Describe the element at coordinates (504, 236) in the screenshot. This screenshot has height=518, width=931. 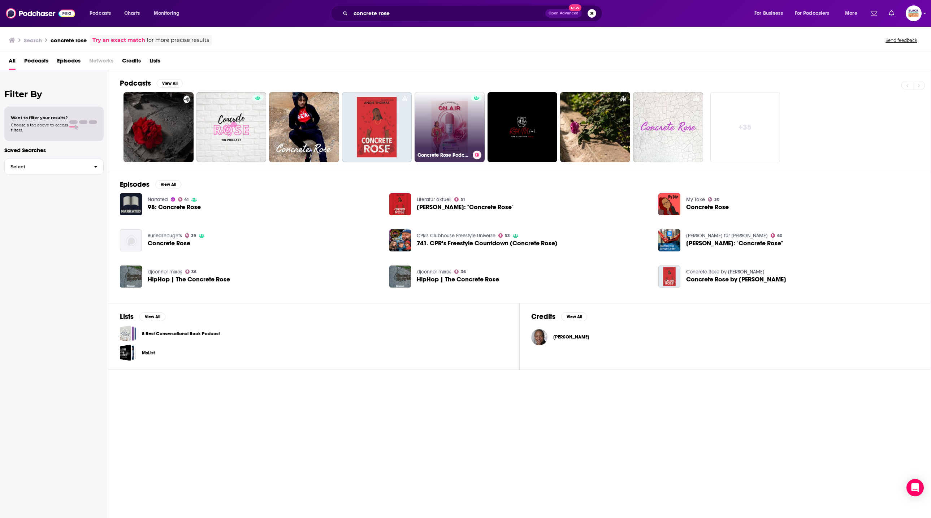
I see `a: 53` at that location.